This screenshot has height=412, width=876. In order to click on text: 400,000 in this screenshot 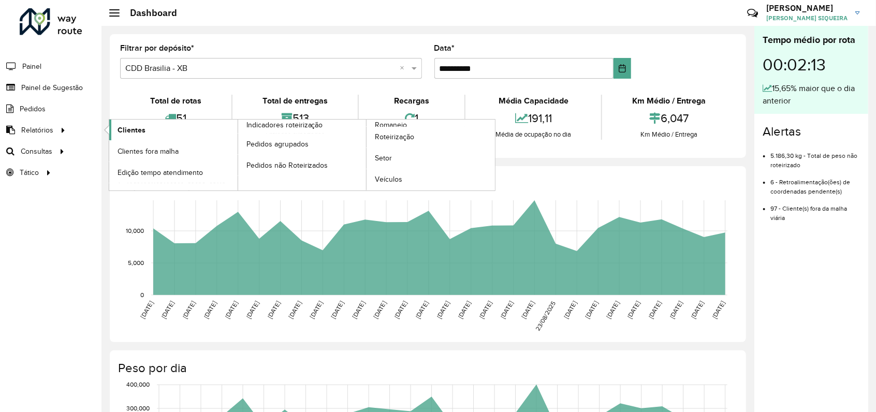, I will do `click(138, 385)`.